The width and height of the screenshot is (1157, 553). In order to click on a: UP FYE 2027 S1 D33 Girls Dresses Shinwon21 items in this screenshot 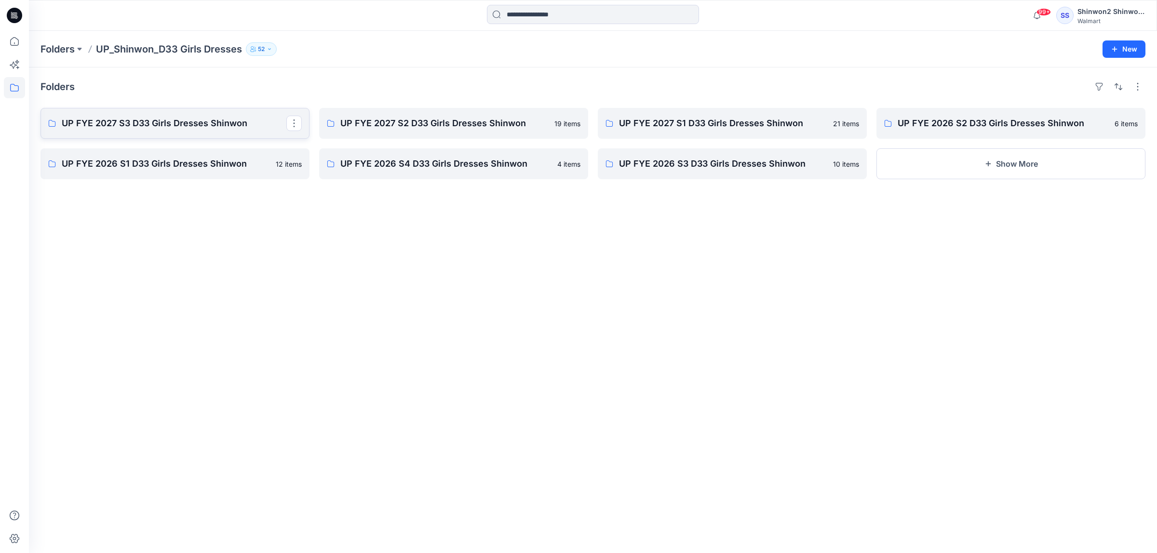, I will do `click(732, 123)`.